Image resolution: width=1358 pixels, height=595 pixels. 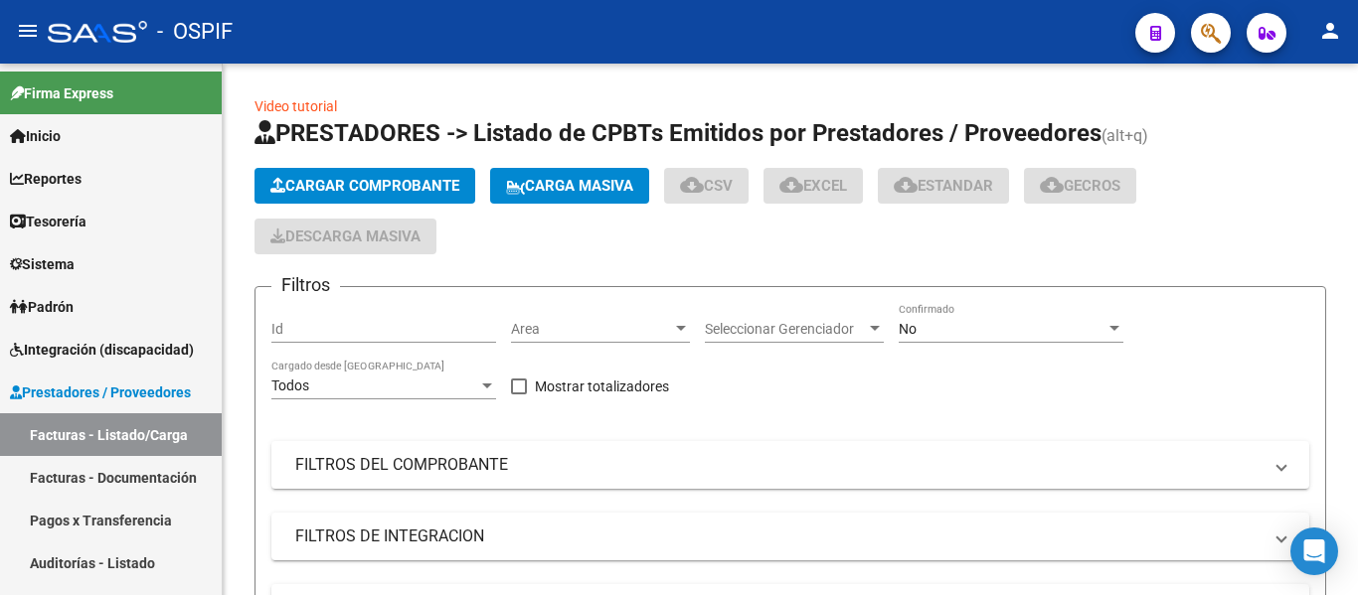 I want to click on span: Sistema, so click(x=42, y=264).